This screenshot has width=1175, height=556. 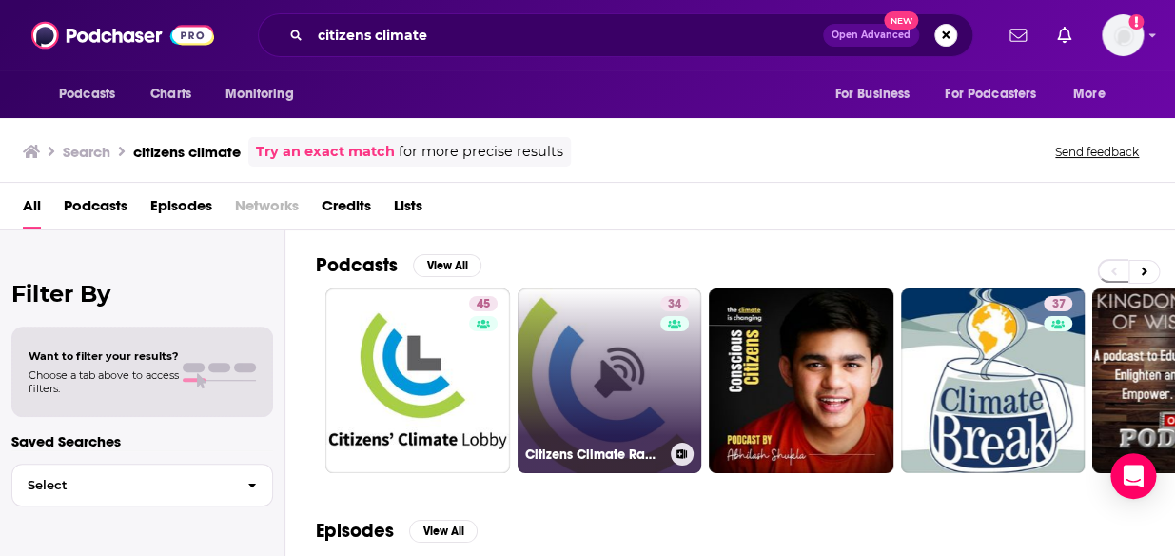 What do you see at coordinates (104, 356) in the screenshot?
I see `span: Want to filter your results?` at bounding box center [104, 356].